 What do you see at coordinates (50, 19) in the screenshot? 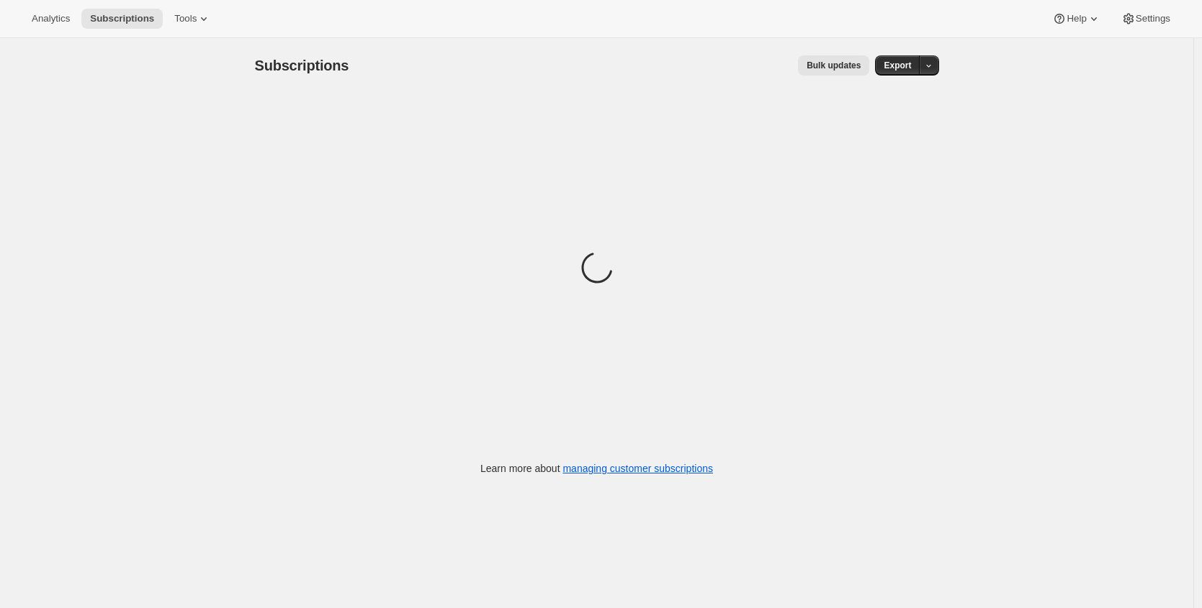
I see `span: Analytics` at bounding box center [50, 19].